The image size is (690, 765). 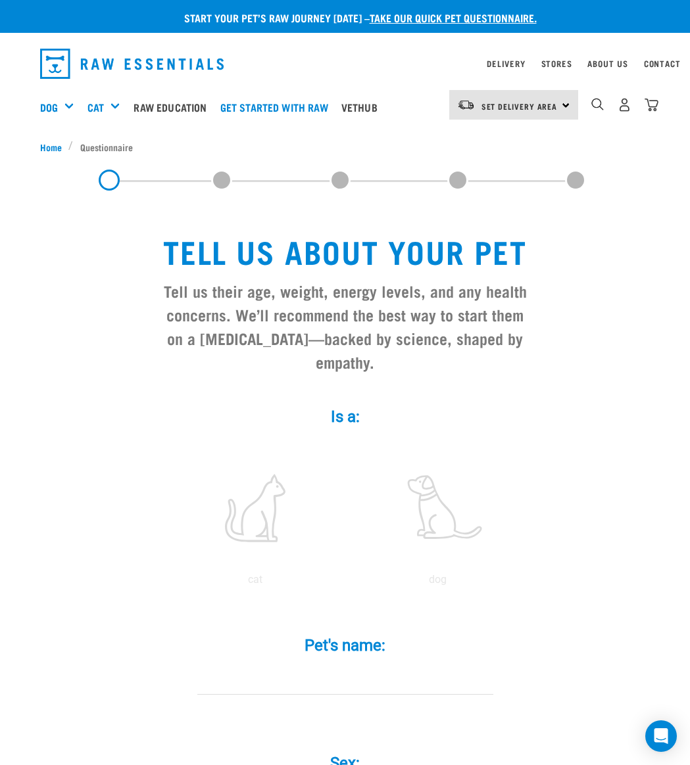 I want to click on h1: Tell us about your pet, so click(x=345, y=250).